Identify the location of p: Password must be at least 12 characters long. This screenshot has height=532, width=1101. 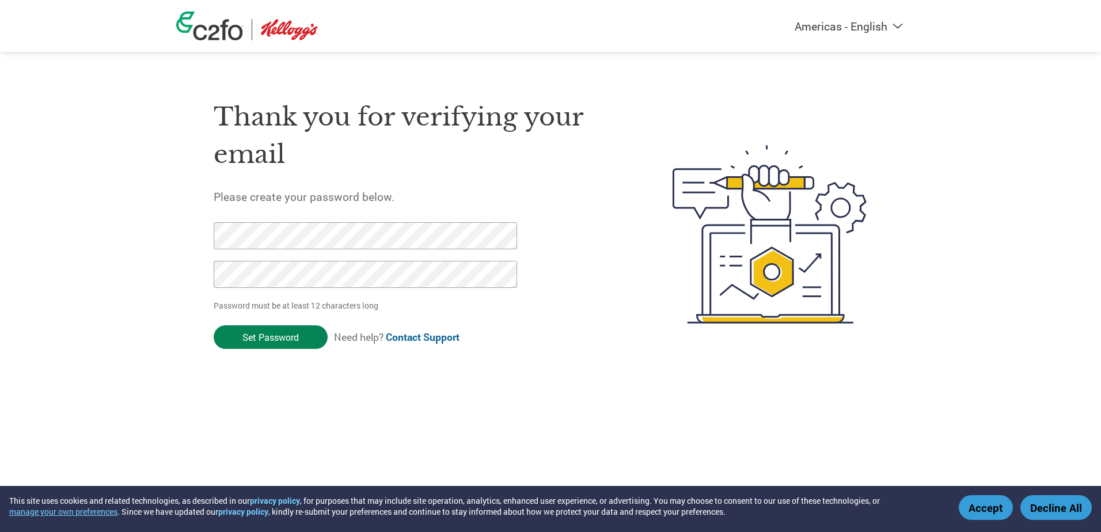
(367, 305).